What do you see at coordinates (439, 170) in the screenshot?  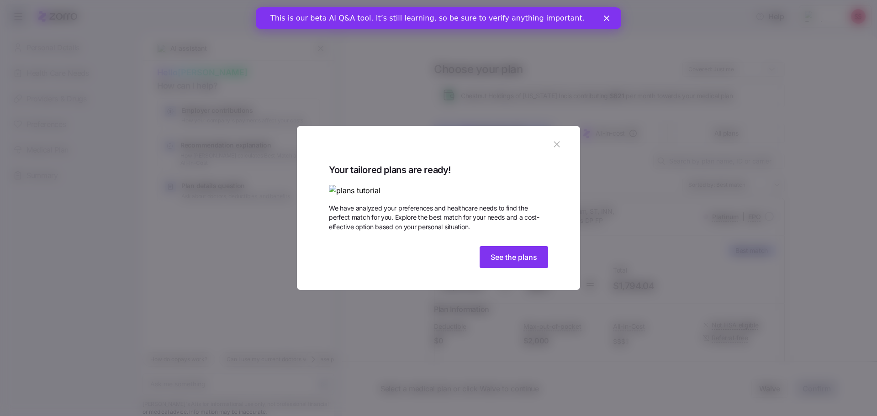 I see `span: Your tailored plans are ready!` at bounding box center [439, 170].